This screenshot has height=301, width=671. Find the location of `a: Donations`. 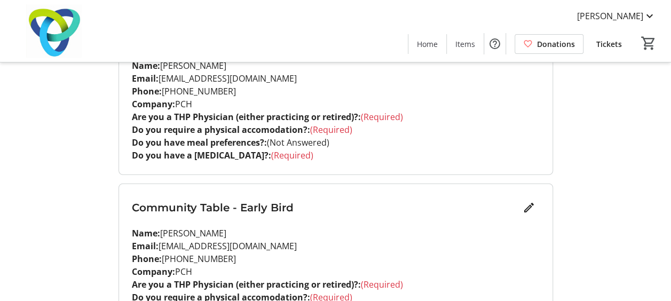

a: Donations is located at coordinates (549, 44).